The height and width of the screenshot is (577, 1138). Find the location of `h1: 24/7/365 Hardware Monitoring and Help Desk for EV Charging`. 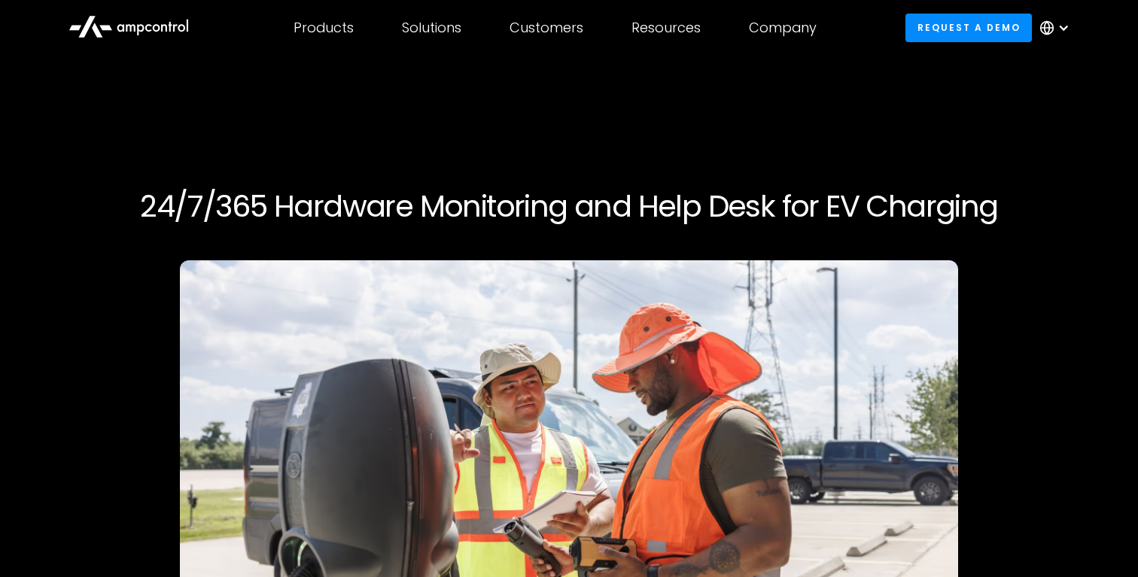

h1: 24/7/365 Hardware Monitoring and Help Desk for EV Charging is located at coordinates (569, 206).